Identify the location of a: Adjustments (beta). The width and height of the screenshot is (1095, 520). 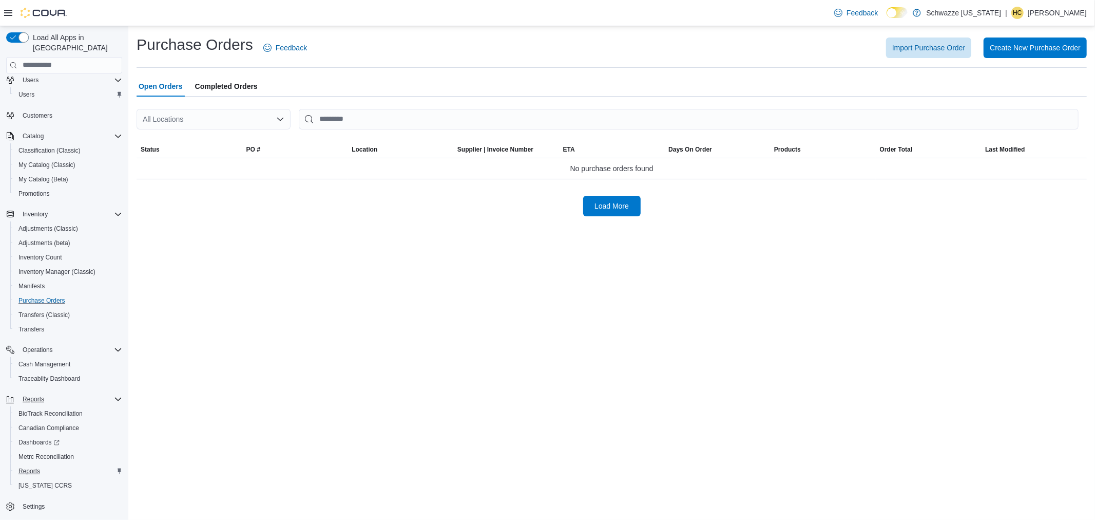
(44, 243).